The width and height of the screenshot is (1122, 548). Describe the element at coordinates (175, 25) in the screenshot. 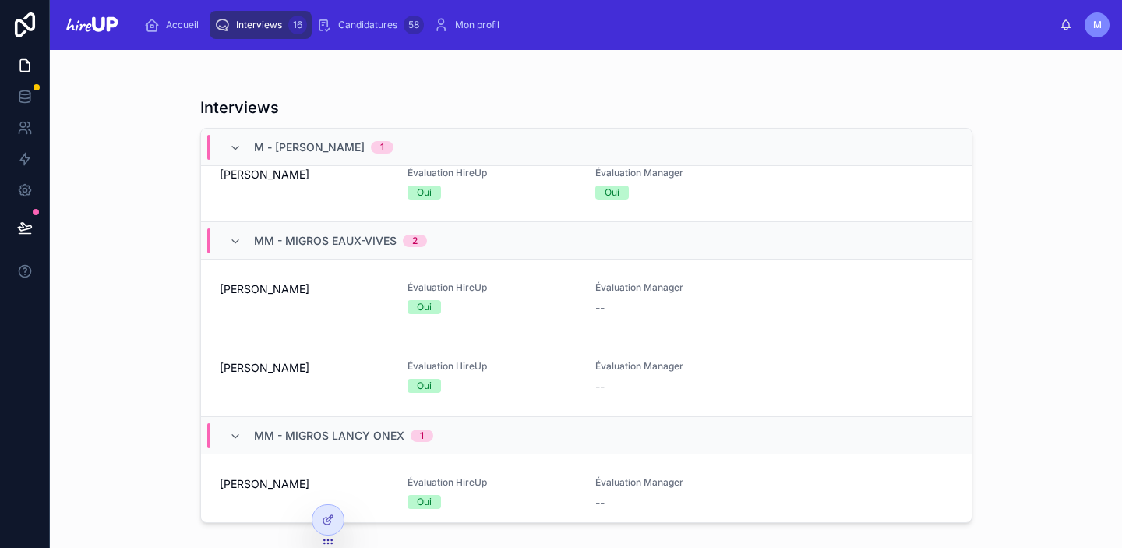

I see `a: Accueil` at that location.